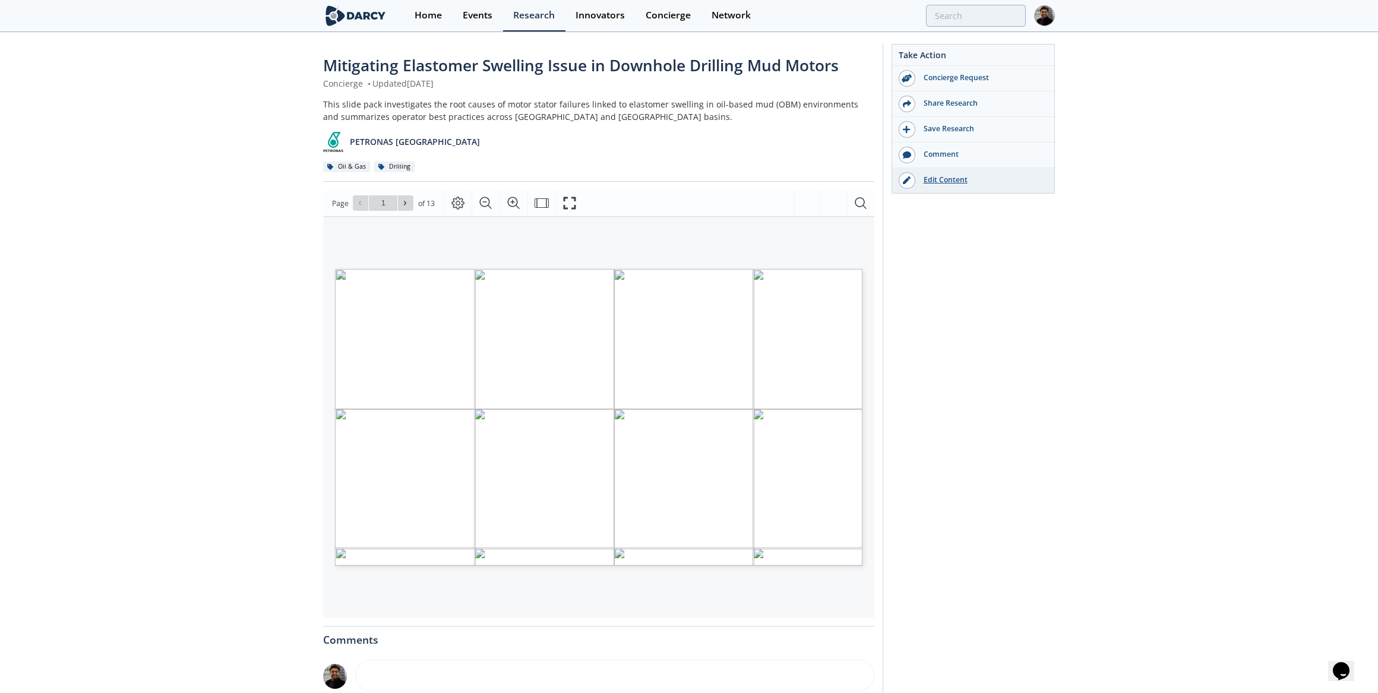 The width and height of the screenshot is (1378, 693). What do you see at coordinates (355, 15) in the screenshot?
I see `img: logo-wide.svg` at bounding box center [355, 15].